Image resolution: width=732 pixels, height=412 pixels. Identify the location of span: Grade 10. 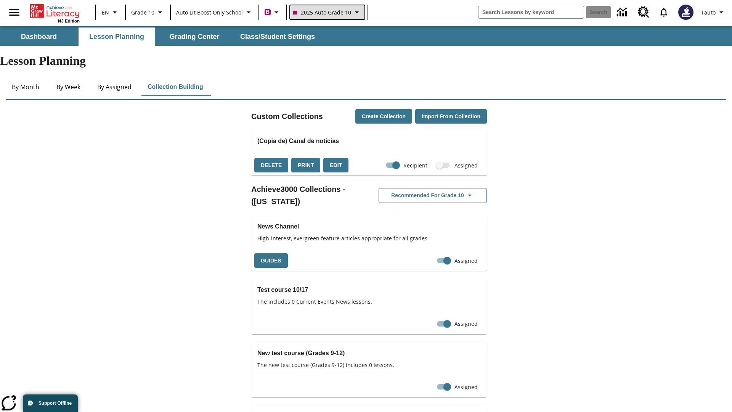
(143, 12).